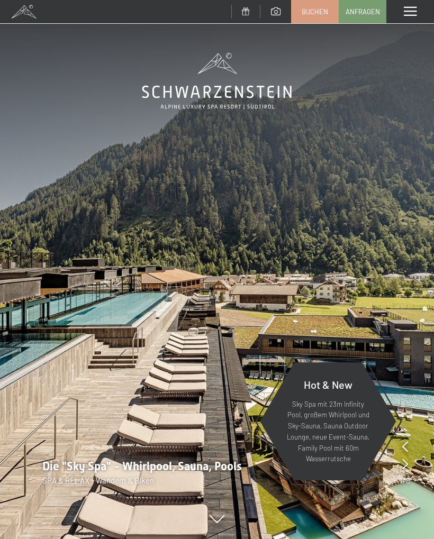 This screenshot has height=539, width=434. What do you see at coordinates (401, 480) in the screenshot?
I see `span: 1` at bounding box center [401, 480].